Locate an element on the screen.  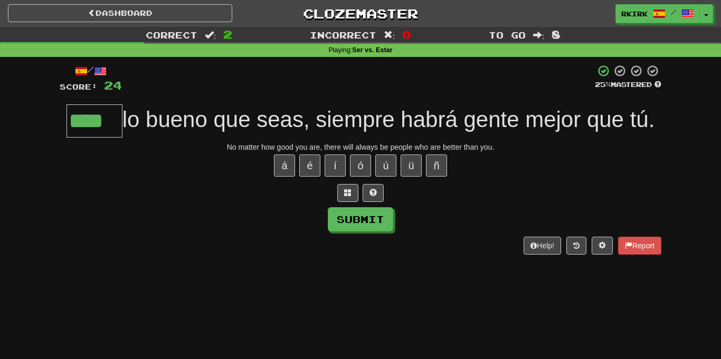
a: Dashboard is located at coordinates (120, 13).